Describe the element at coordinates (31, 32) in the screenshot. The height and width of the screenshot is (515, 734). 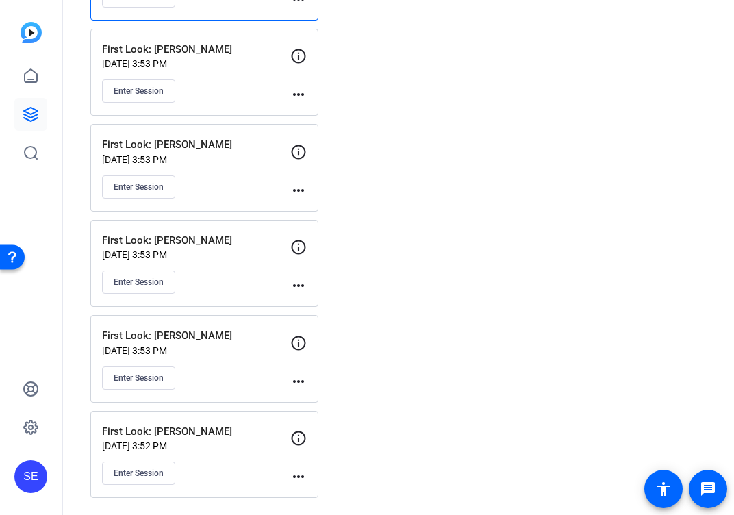
I see `img: blue-gradient.svg` at that location.